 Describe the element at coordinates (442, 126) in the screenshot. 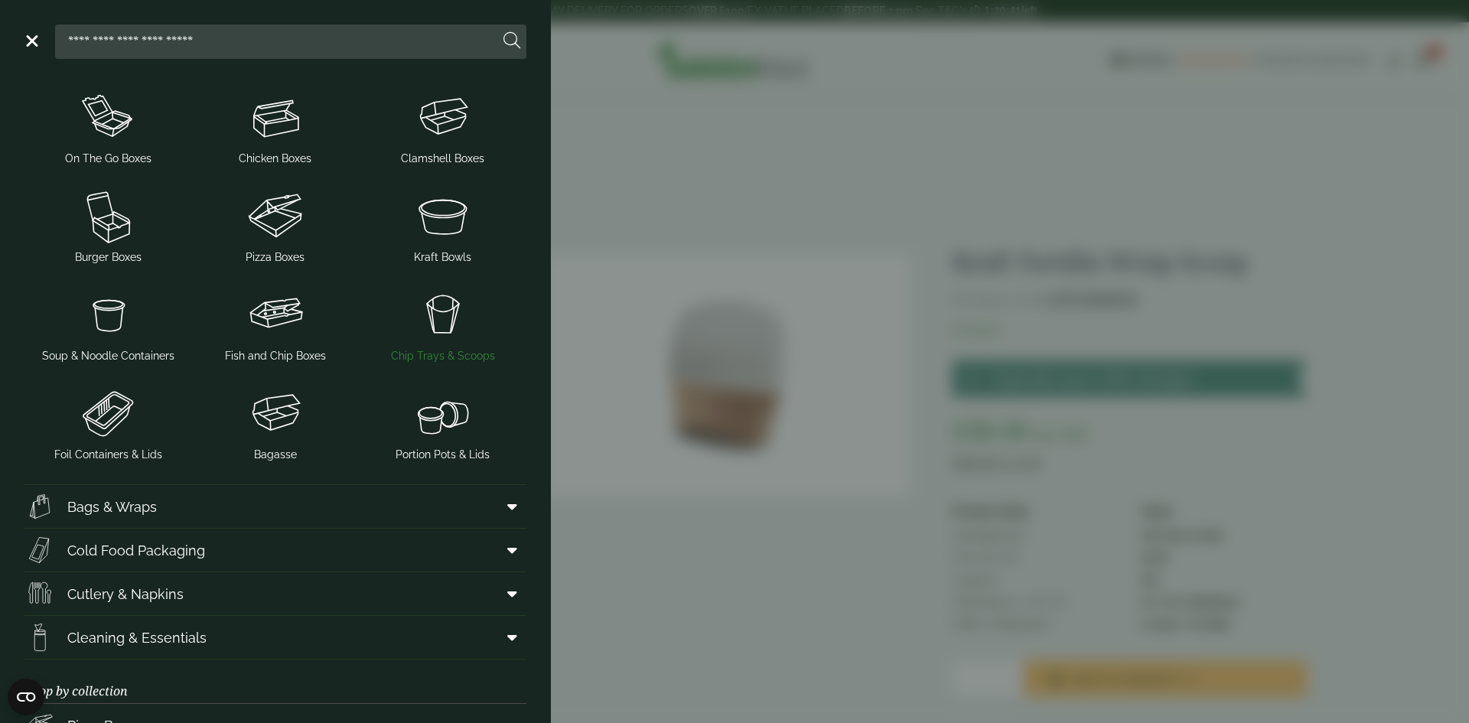

I see `a: Clamshell Boxes` at that location.